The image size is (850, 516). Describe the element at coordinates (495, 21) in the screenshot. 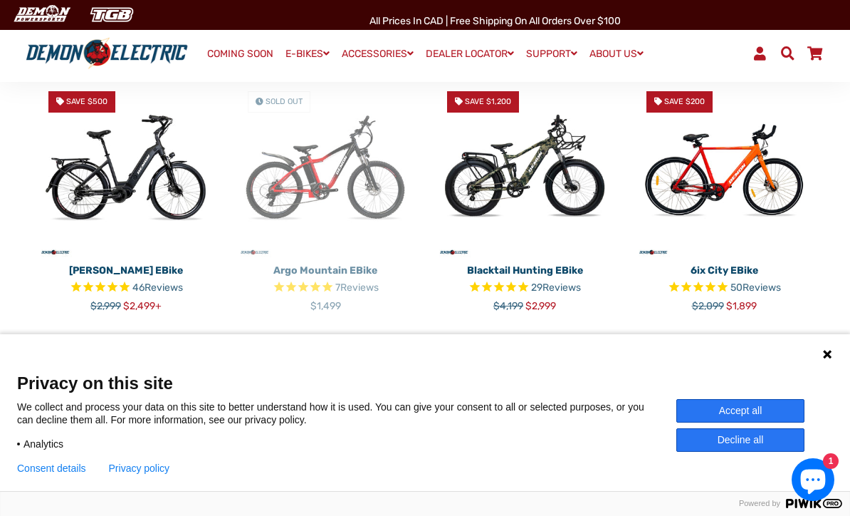

I see `span: All Prices in CAD | Free shipping on all orders over $100` at that location.